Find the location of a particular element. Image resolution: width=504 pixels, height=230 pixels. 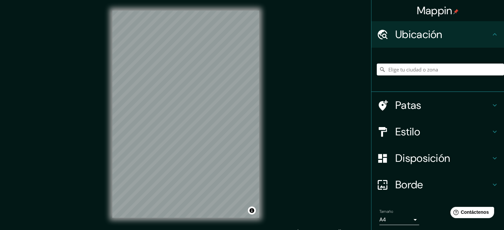

font: Contáctenos is located at coordinates (30, 8).